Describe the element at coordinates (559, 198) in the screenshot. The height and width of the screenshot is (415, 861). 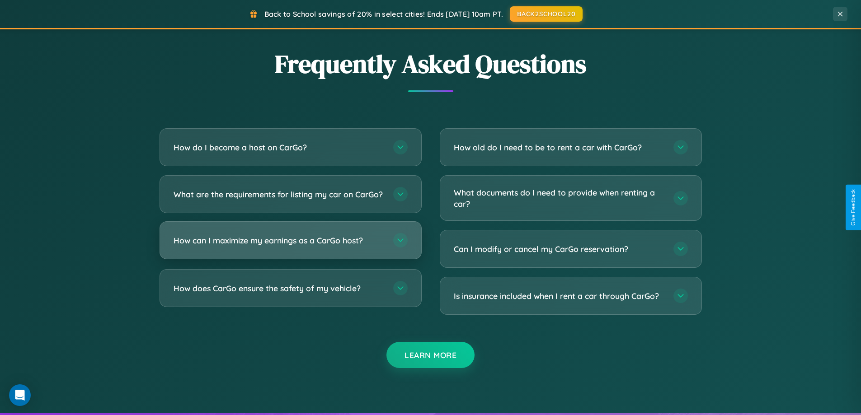
I see `h3: What documents do I need to provide when renting a car?` at that location.